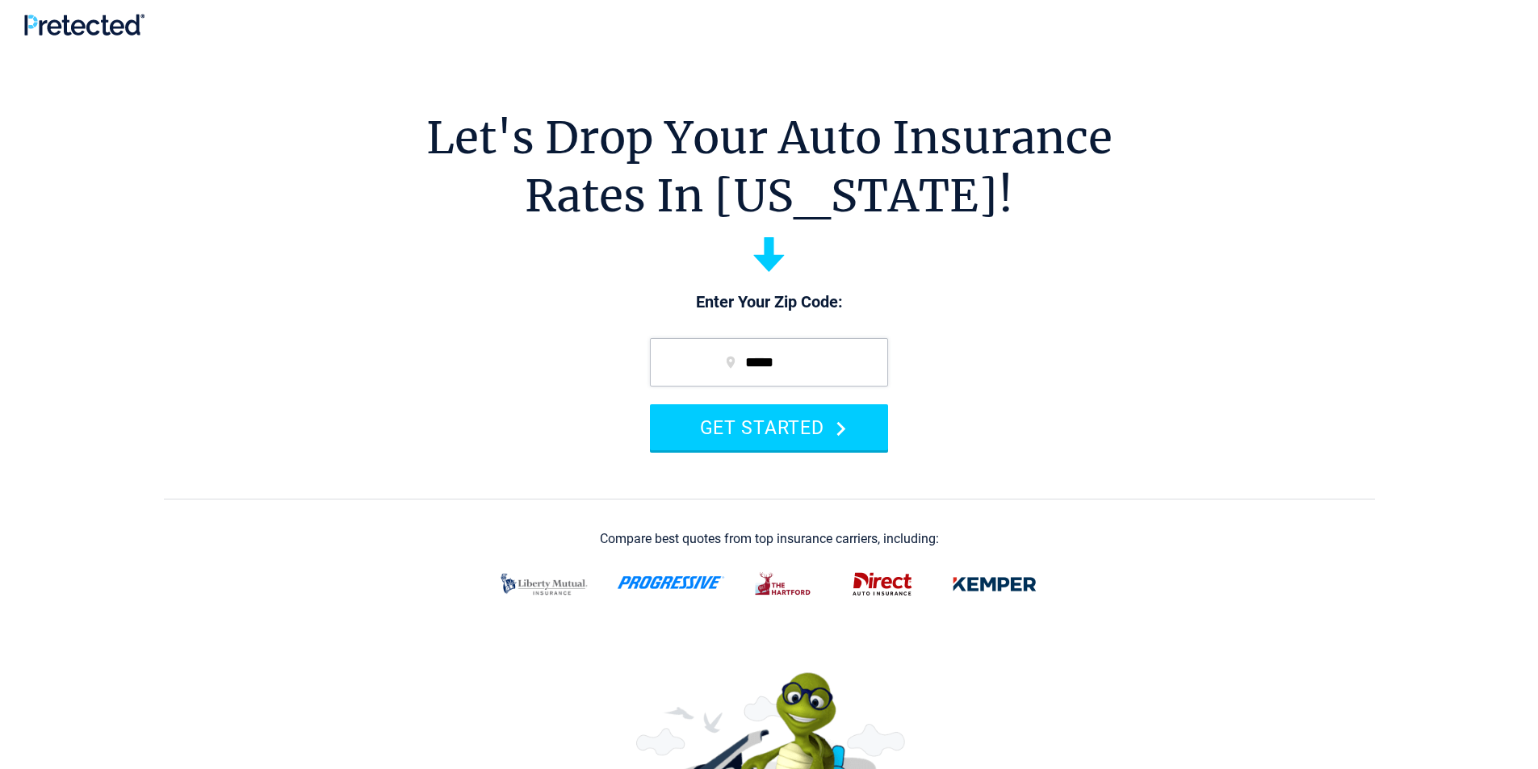 The width and height of the screenshot is (1538, 769). Describe the element at coordinates (994, 584) in the screenshot. I see `img: kemper` at that location.